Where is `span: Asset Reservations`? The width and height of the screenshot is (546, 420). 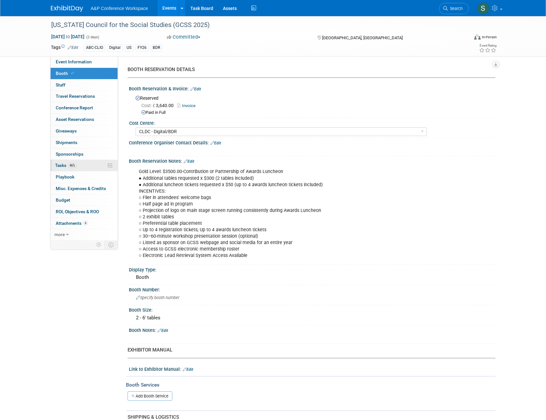 span: Asset Reservations is located at coordinates (75, 119).